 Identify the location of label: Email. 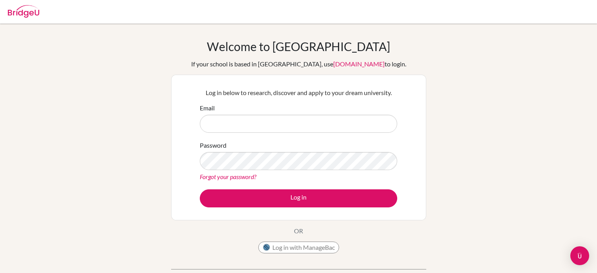
(207, 108).